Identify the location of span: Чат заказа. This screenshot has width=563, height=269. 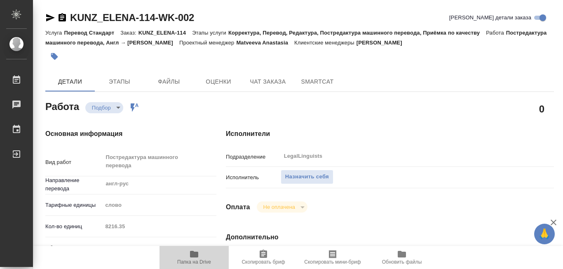
(268, 82).